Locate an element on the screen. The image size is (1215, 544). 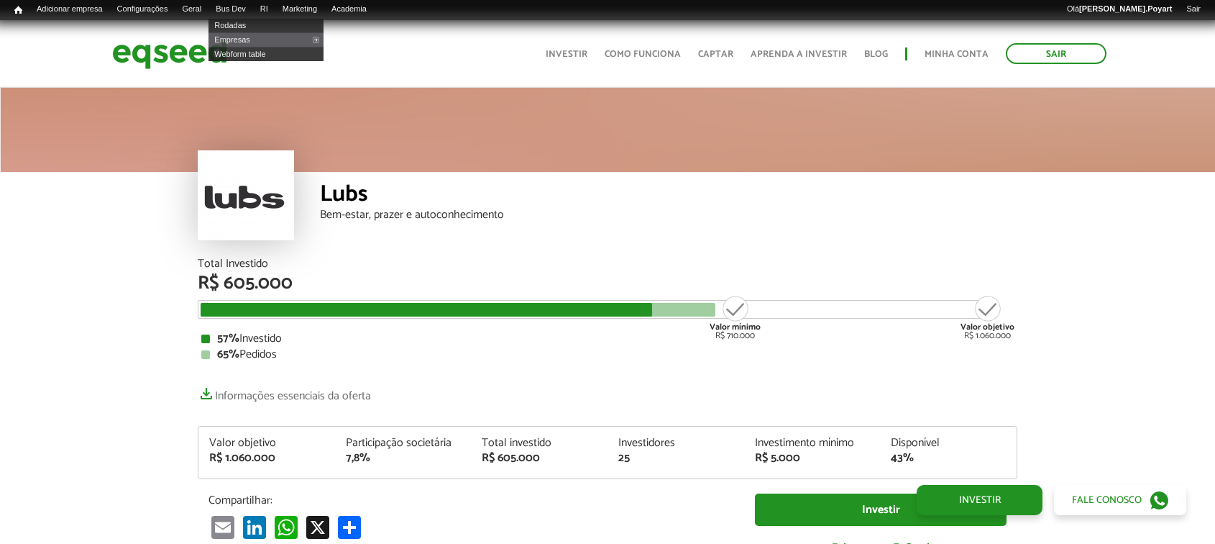
a: Adicionar empresa is located at coordinates (70, 9).